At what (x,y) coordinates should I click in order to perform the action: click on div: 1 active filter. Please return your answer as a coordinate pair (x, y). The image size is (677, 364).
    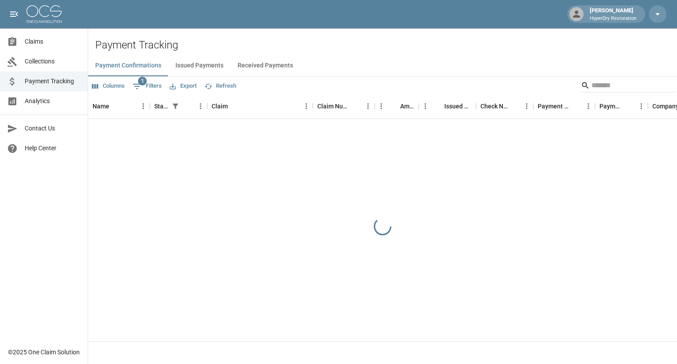
    Looking at the image, I should click on (175, 106).